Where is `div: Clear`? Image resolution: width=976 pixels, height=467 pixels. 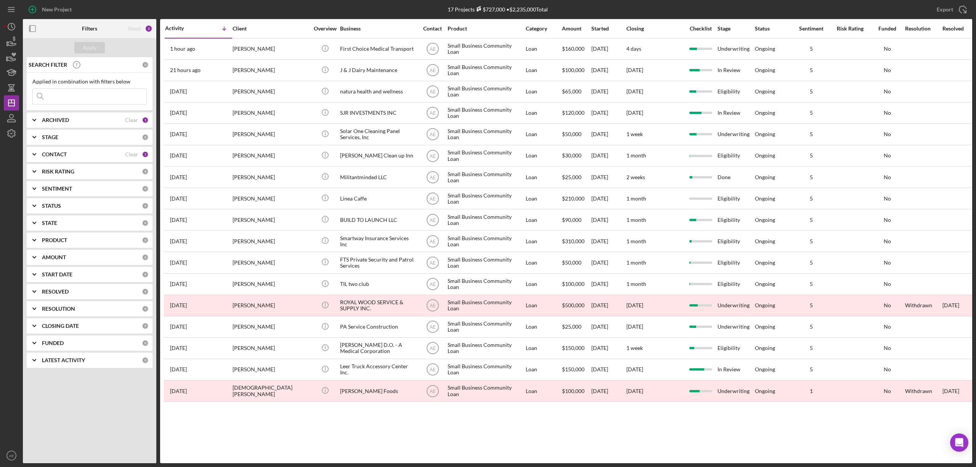 div: Clear is located at coordinates (132, 154).